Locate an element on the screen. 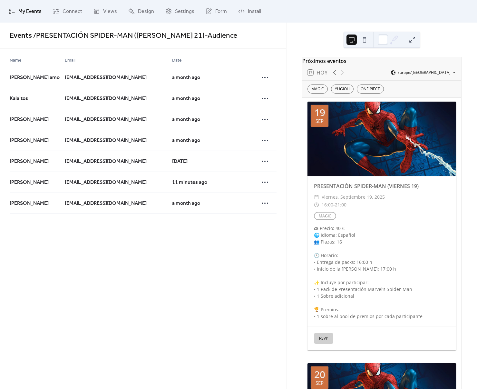  span: viernes, septiembre 19, 2025 is located at coordinates (353, 197).